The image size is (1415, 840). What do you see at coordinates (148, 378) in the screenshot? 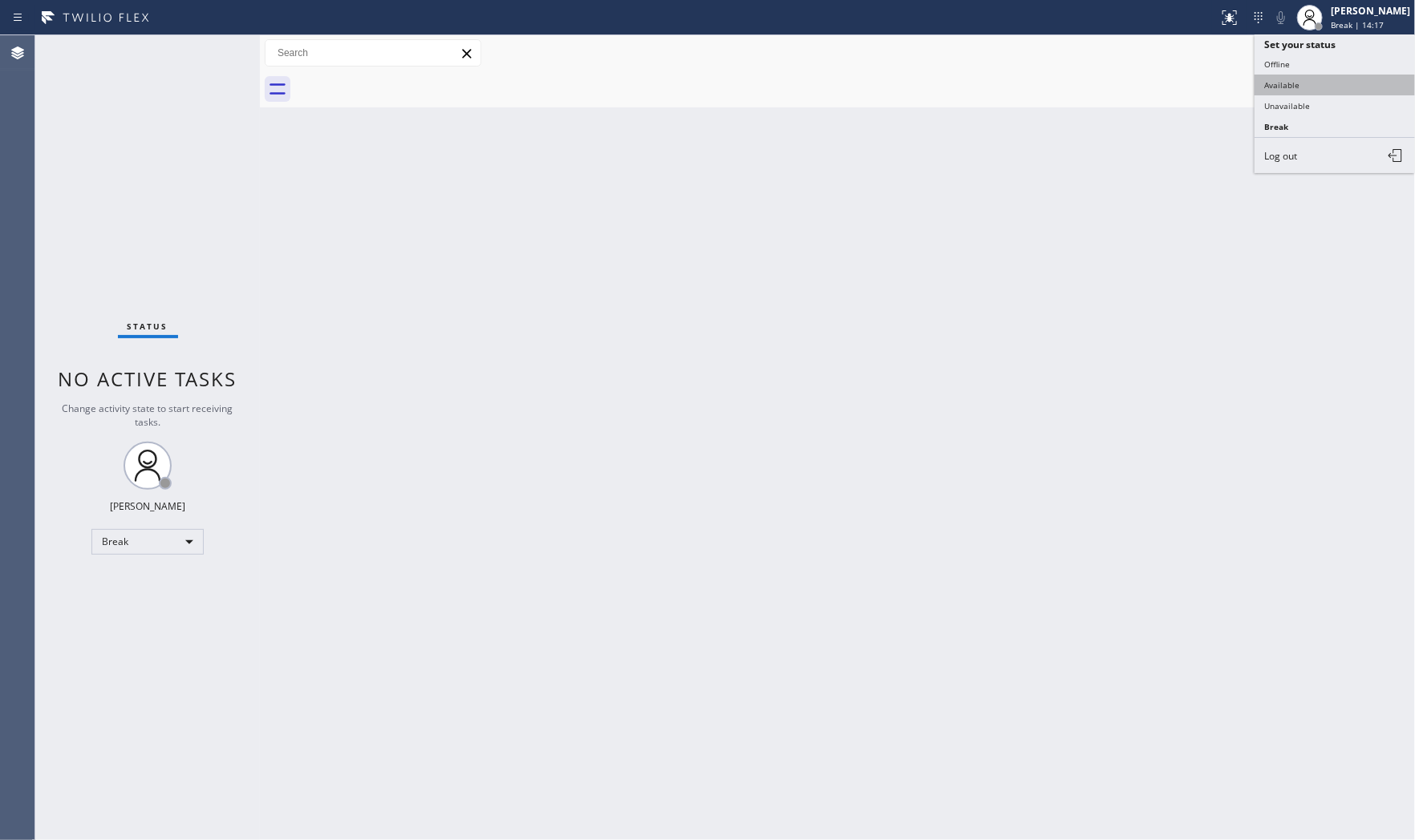
I see `span: No active tasks` at bounding box center [148, 378].